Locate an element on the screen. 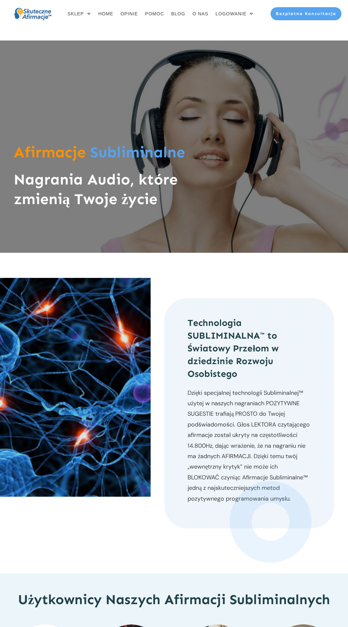 This screenshot has height=627, width=348. strong: Technologia SUBLIMINALNA™ to Światowy Przełom w dziedzinie Rozwoju Osobistego is located at coordinates (233, 348).